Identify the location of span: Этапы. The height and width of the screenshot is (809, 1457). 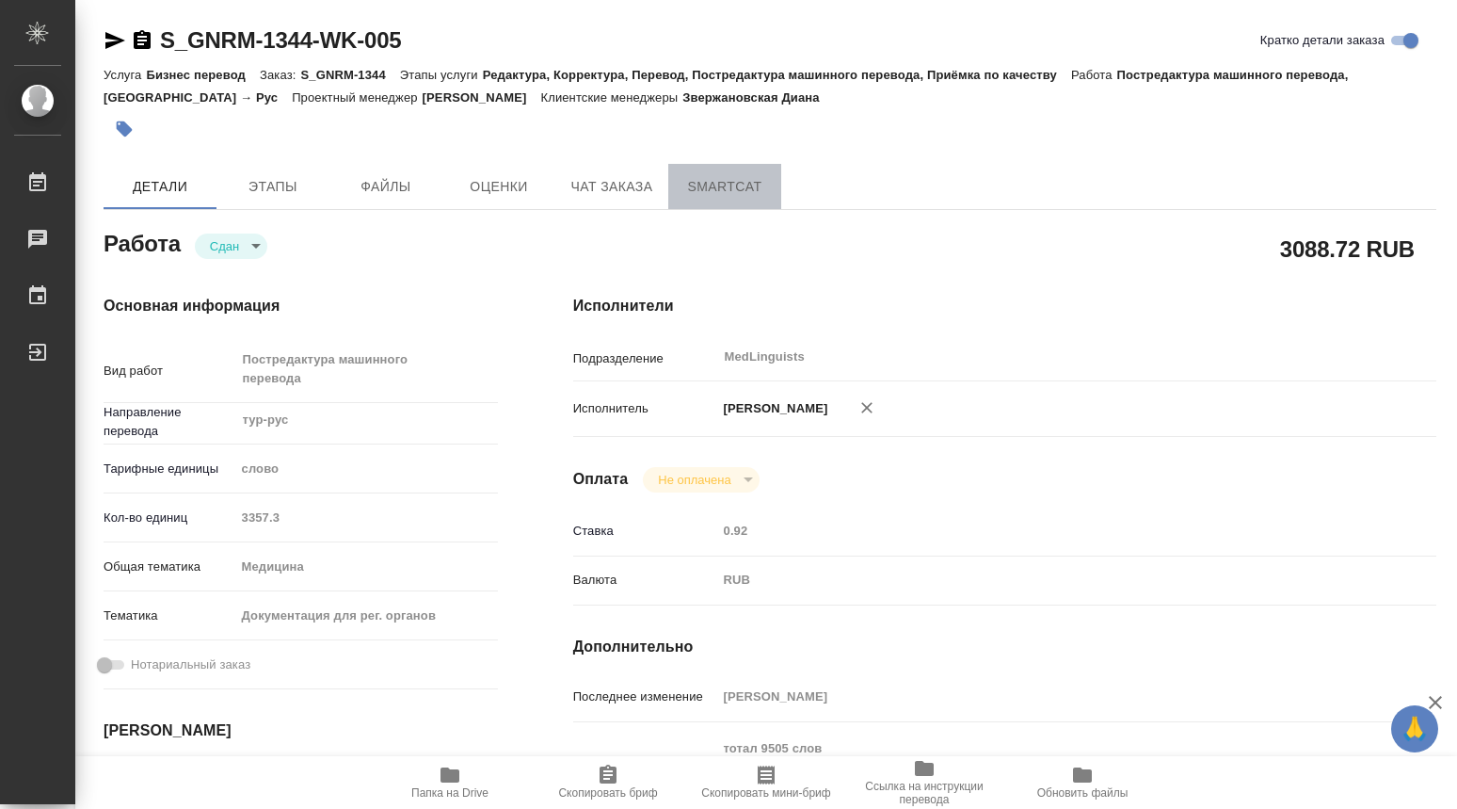
(273, 186).